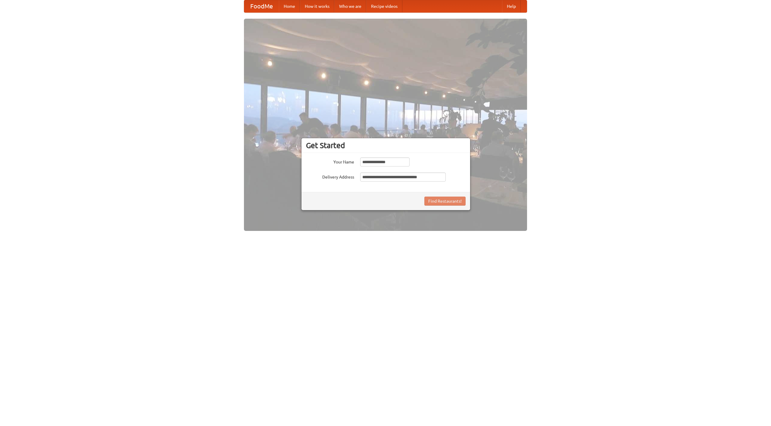 The height and width of the screenshot is (426, 771). I want to click on a: FoodMe, so click(261, 6).